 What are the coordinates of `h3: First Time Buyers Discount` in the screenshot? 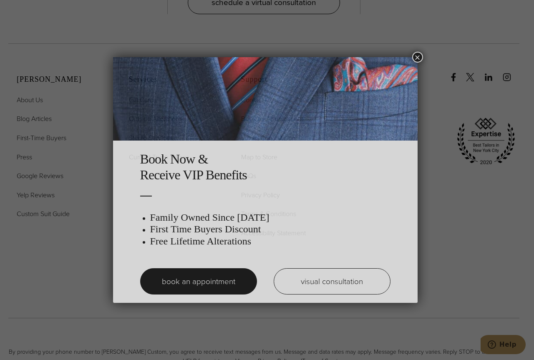 It's located at (271, 229).